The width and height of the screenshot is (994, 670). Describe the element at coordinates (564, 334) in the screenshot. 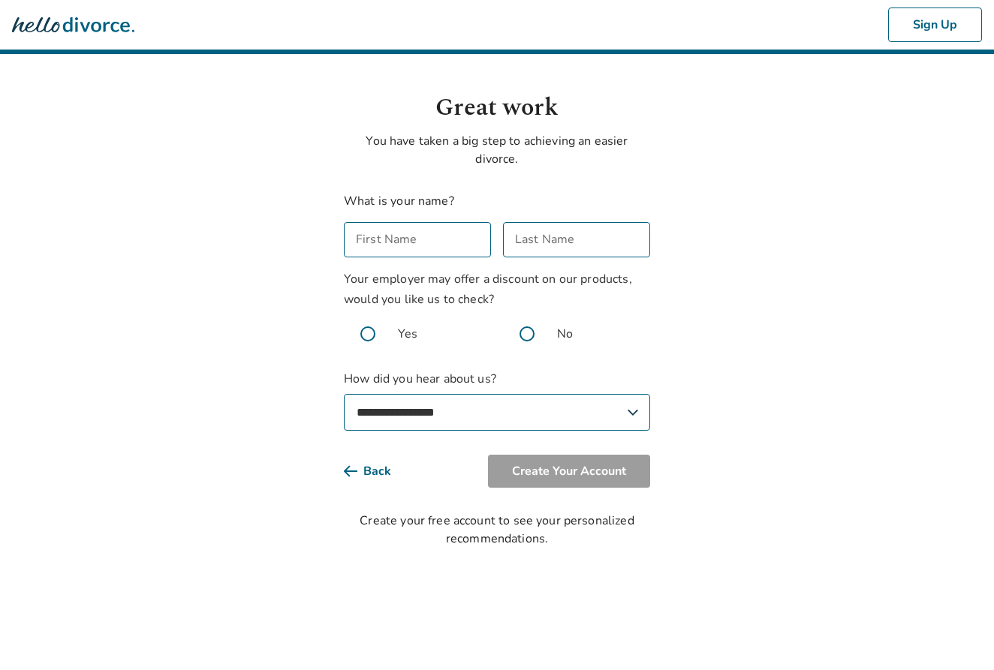

I see `span: No` at that location.